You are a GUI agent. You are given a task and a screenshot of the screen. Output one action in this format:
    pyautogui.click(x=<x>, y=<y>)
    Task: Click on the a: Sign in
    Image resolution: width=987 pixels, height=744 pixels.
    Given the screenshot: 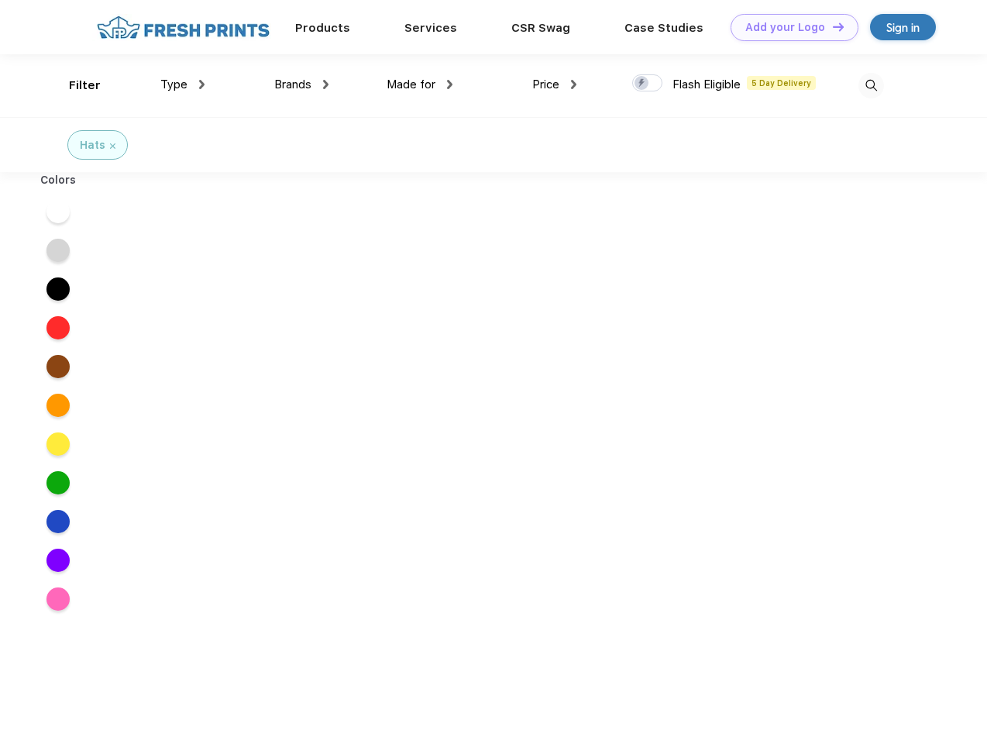 What is the action you would take?
    pyautogui.click(x=902, y=27)
    